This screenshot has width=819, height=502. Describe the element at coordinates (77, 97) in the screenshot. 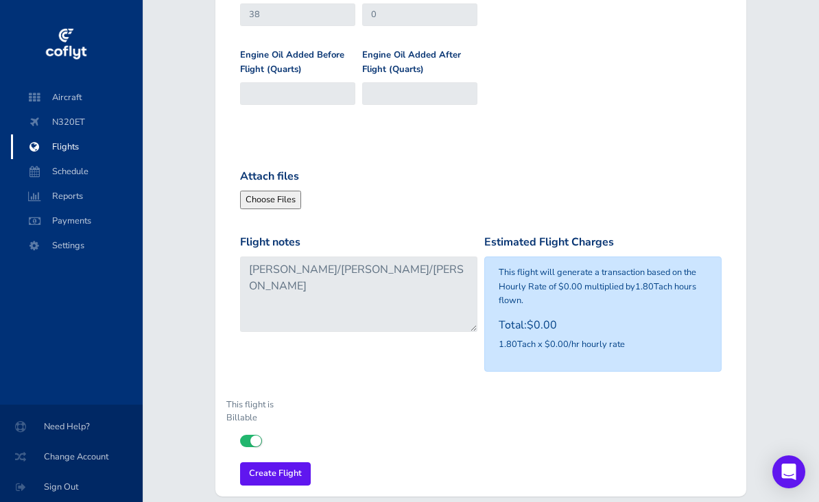

I see `span: Aircraft` at that location.